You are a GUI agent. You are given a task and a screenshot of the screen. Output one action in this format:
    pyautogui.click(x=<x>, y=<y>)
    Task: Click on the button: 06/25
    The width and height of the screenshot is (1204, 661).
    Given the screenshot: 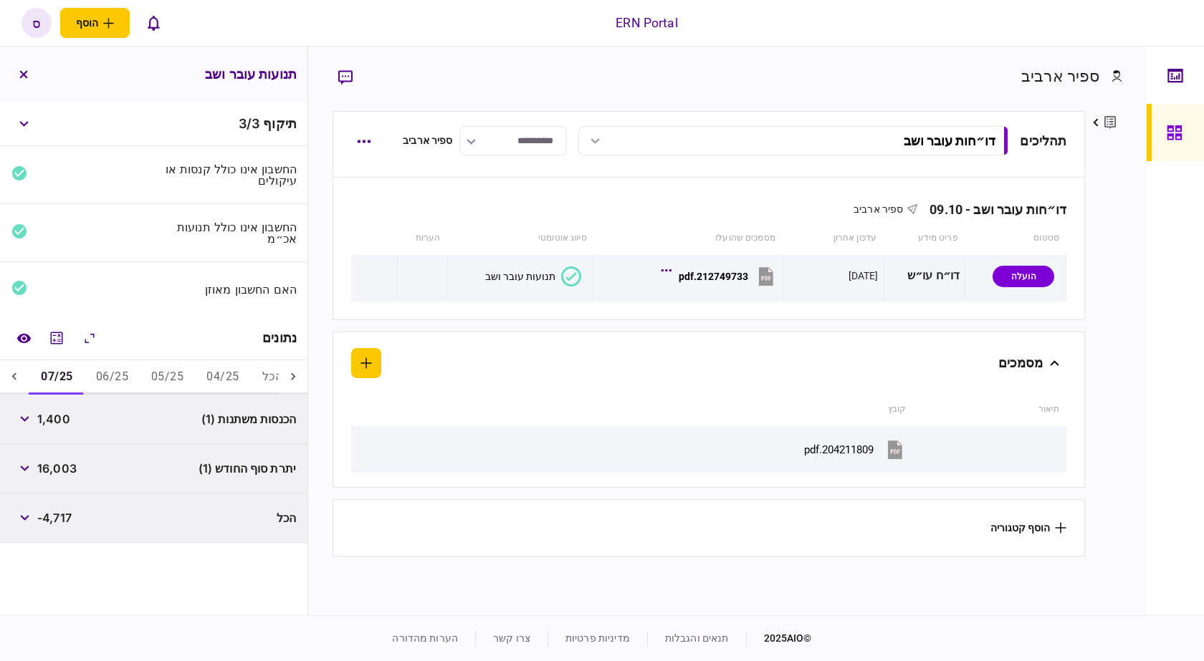 What is the action you would take?
    pyautogui.click(x=112, y=378)
    